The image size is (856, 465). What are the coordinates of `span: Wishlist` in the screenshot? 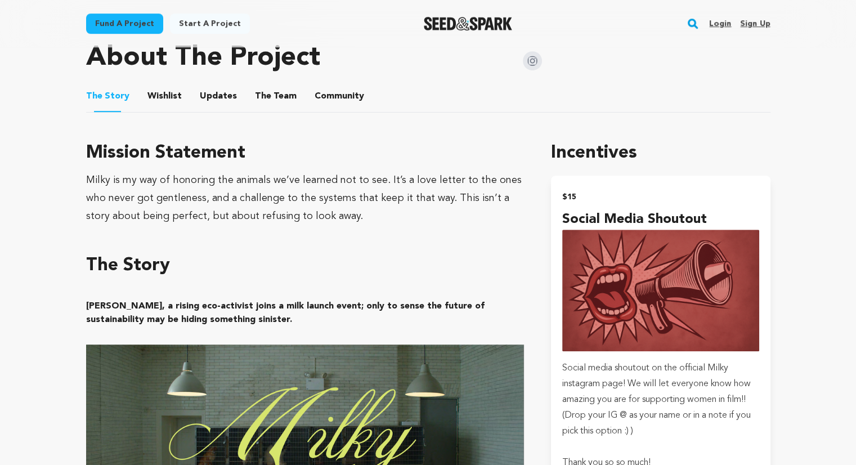 It's located at (164, 96).